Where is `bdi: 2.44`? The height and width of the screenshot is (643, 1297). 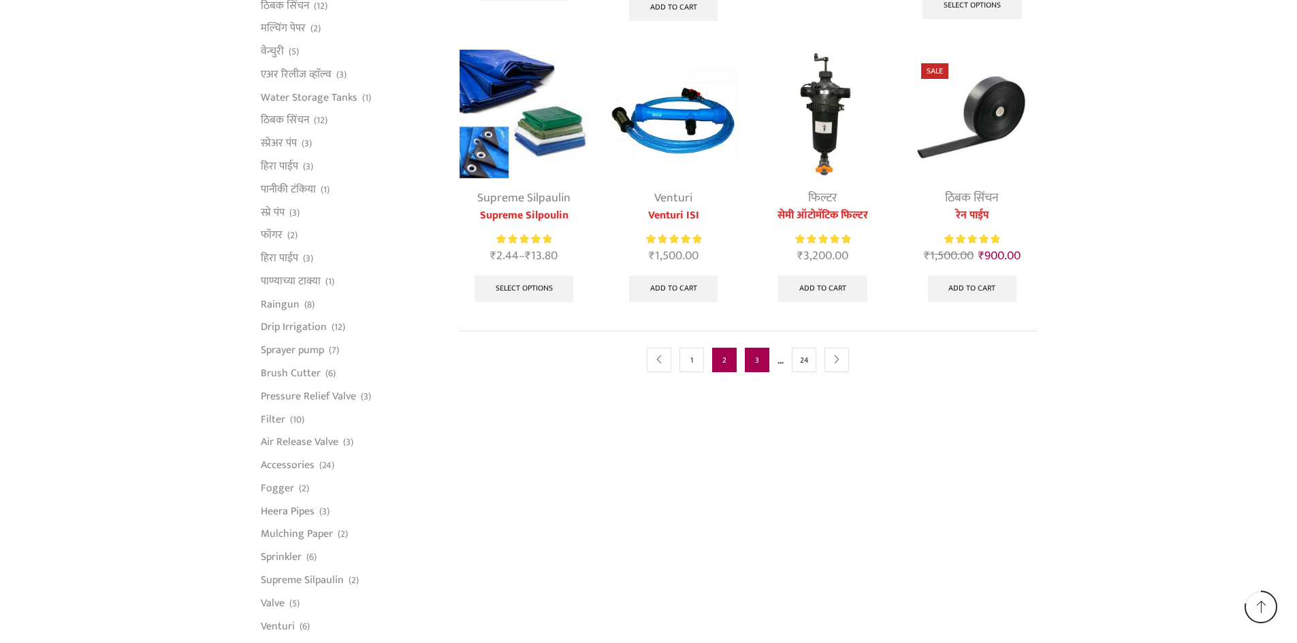
bdi: 2.44 is located at coordinates (505, 256).